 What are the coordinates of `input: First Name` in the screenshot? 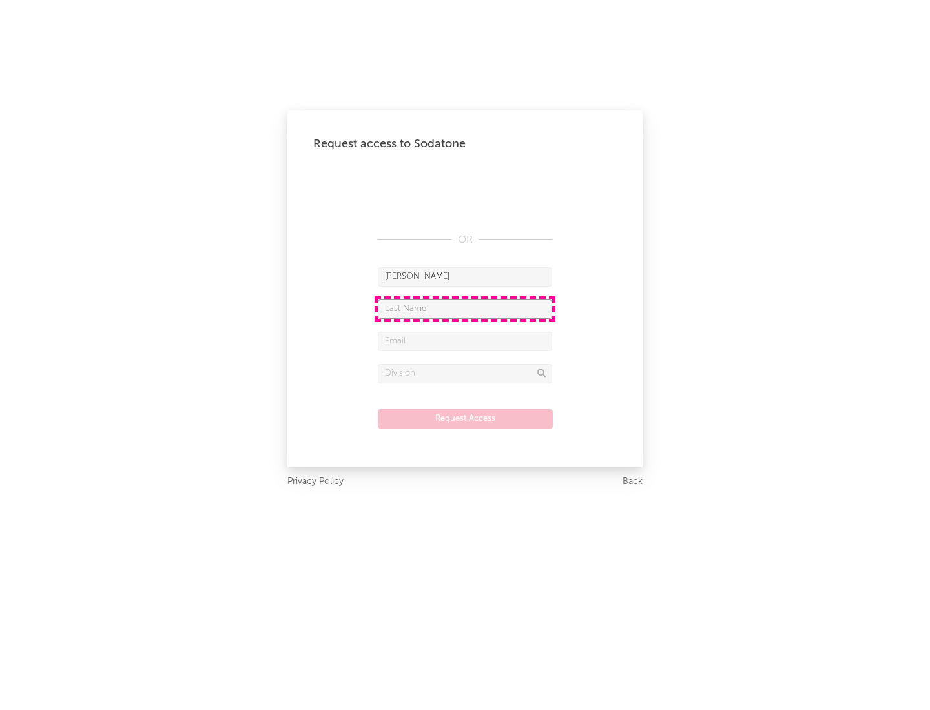 It's located at (465, 277).